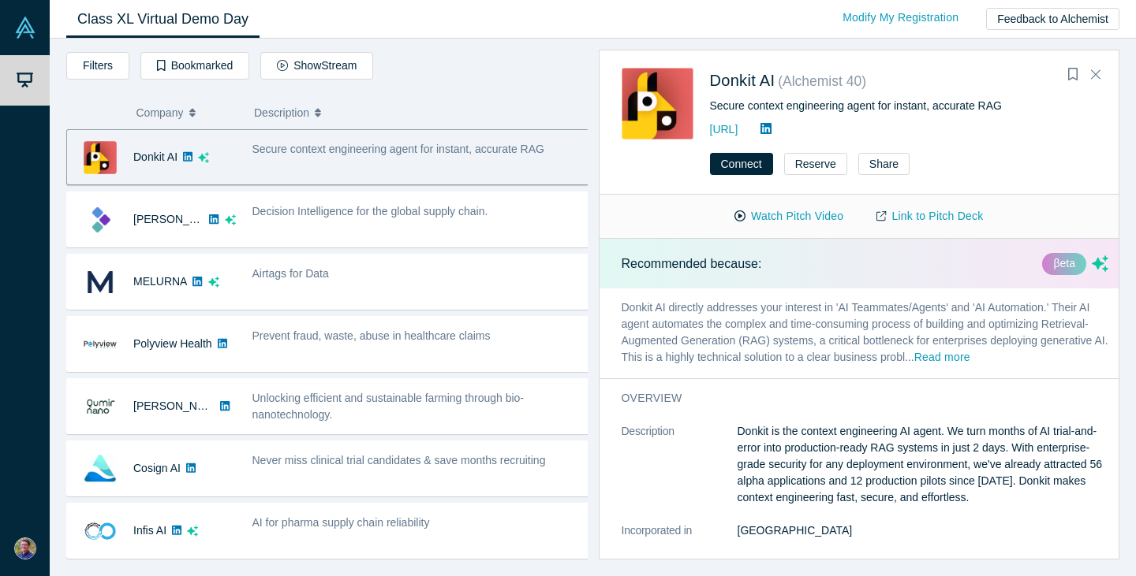  What do you see at coordinates (822, 81) in the screenshot?
I see `small: ( Alchemist 40 )` at bounding box center [822, 81].